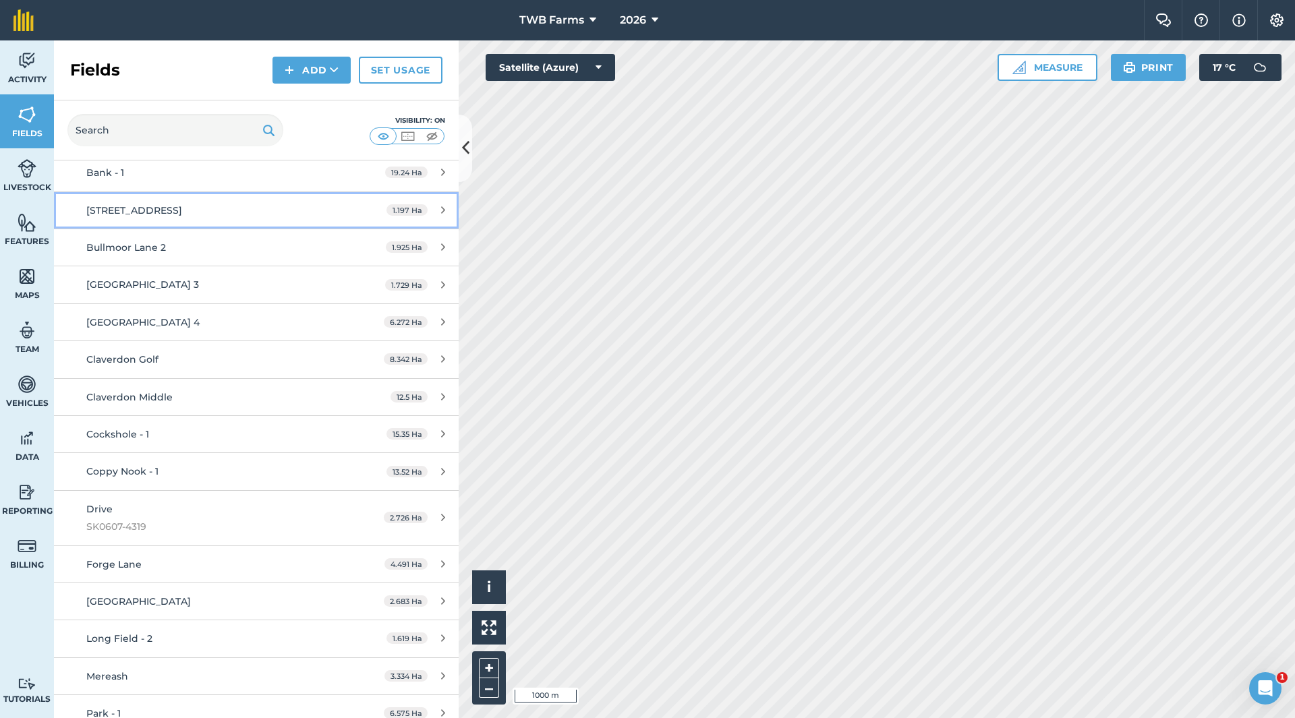 The width and height of the screenshot is (1295, 718). Describe the element at coordinates (1224, 67) in the screenshot. I see `span: 17 ° C` at that location.